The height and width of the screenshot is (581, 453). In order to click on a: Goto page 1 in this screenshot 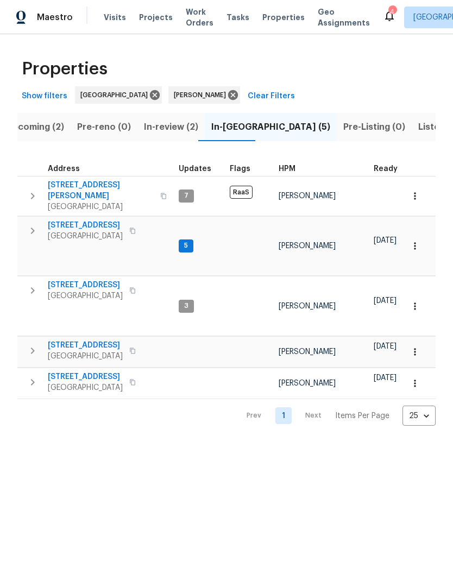, I will do `click(283, 415)`.